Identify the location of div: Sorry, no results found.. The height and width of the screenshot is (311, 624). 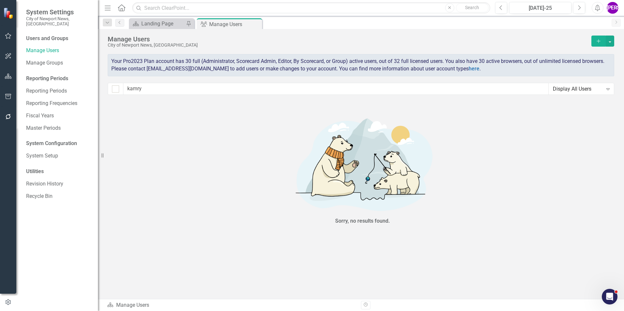
(363, 221).